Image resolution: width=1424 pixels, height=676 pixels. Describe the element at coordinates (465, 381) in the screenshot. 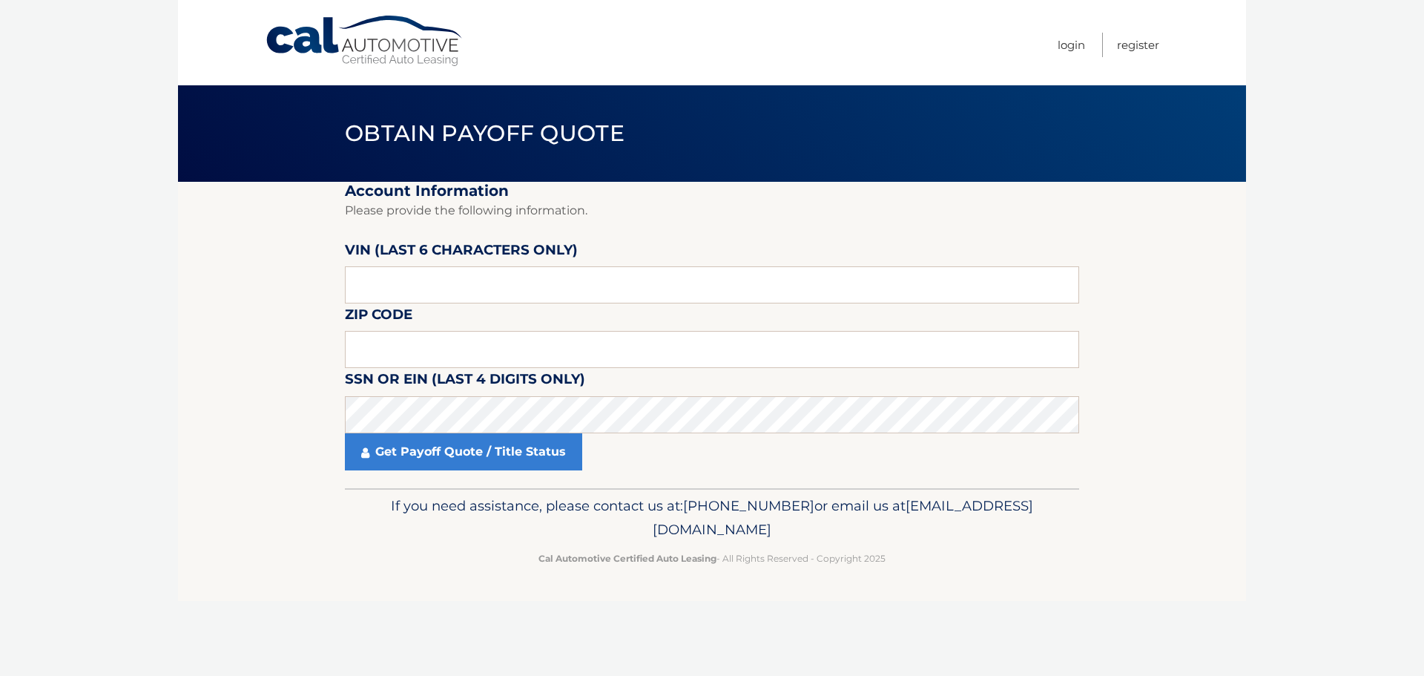

I see `label: SSN or EIN (last 4 digits only)` at that location.